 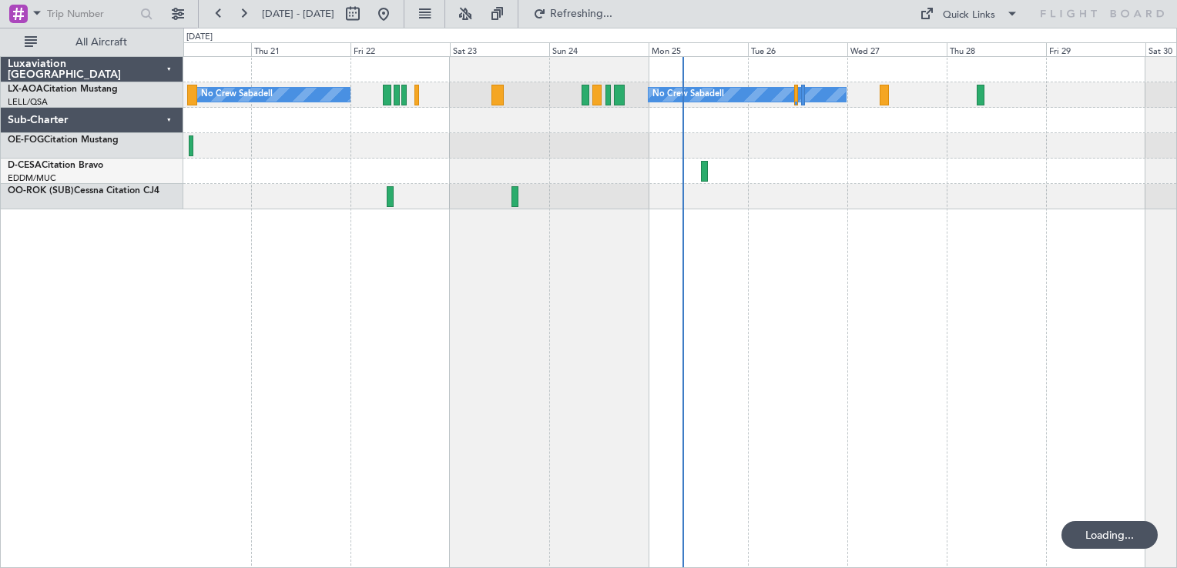 What do you see at coordinates (55, 166) in the screenshot?
I see `a: D-CESACitation Bravo` at bounding box center [55, 166].